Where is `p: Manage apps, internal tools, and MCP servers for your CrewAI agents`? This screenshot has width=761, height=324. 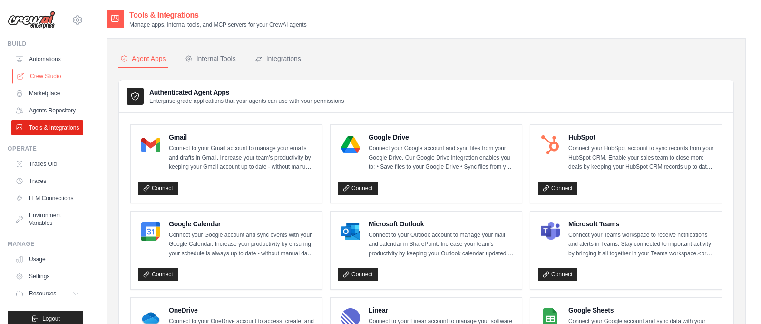 p: Manage apps, internal tools, and MCP servers for your CrewAI agents is located at coordinates (218, 25).